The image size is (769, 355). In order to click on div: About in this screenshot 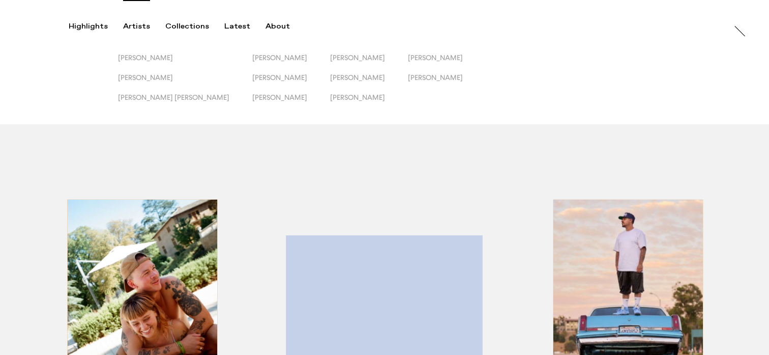, I will do `click(278, 26)`.